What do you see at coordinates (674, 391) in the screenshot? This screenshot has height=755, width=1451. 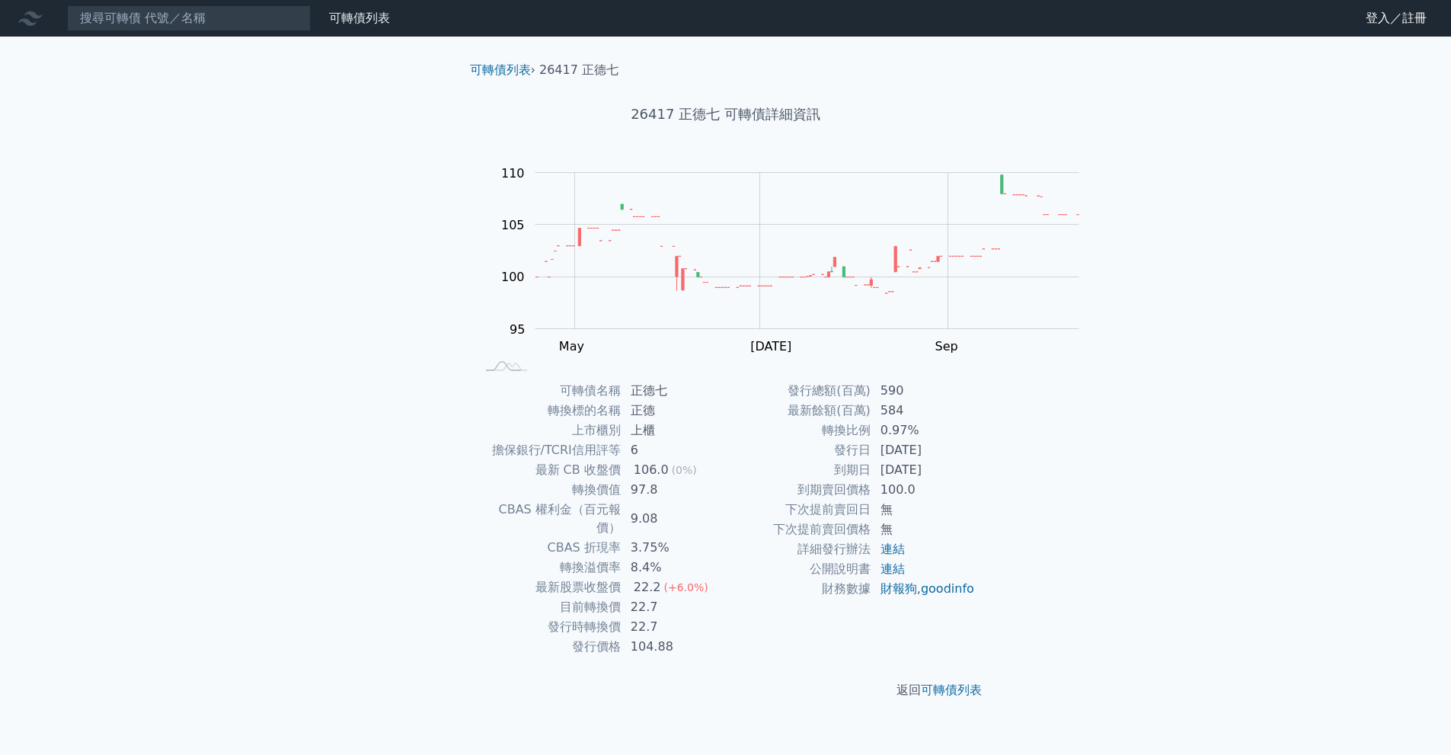 I see `td: 正德七` at bounding box center [674, 391].